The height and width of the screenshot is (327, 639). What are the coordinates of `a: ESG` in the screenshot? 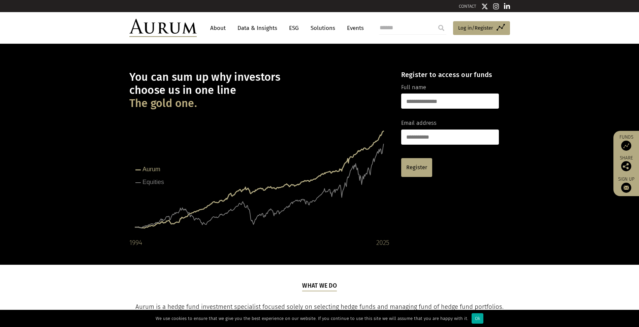 It's located at (294, 28).